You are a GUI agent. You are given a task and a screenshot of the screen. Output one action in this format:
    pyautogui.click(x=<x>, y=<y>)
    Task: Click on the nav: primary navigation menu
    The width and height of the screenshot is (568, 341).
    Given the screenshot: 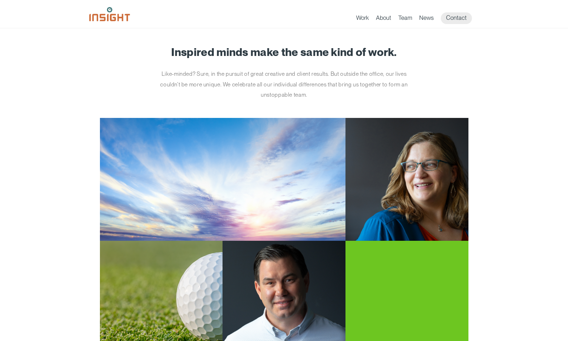 What is the action you would take?
    pyautogui.click(x=418, y=18)
    